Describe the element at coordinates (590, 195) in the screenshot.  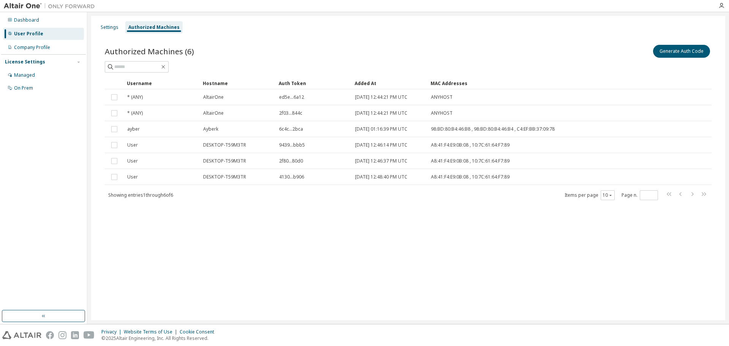
I see `span: Items per page` at that location.